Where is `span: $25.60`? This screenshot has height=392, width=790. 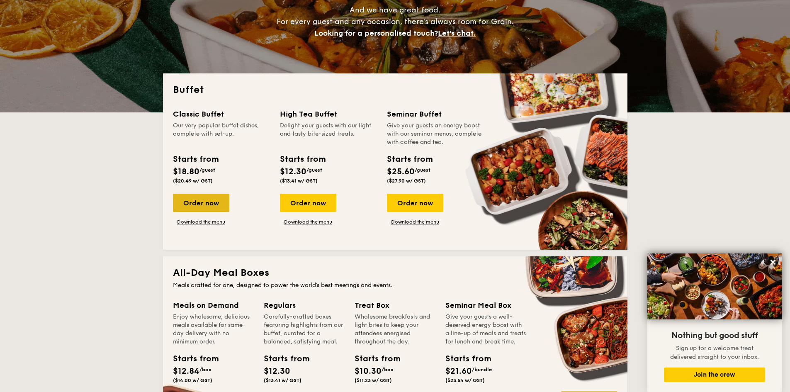 span: $25.60 is located at coordinates (401, 172).